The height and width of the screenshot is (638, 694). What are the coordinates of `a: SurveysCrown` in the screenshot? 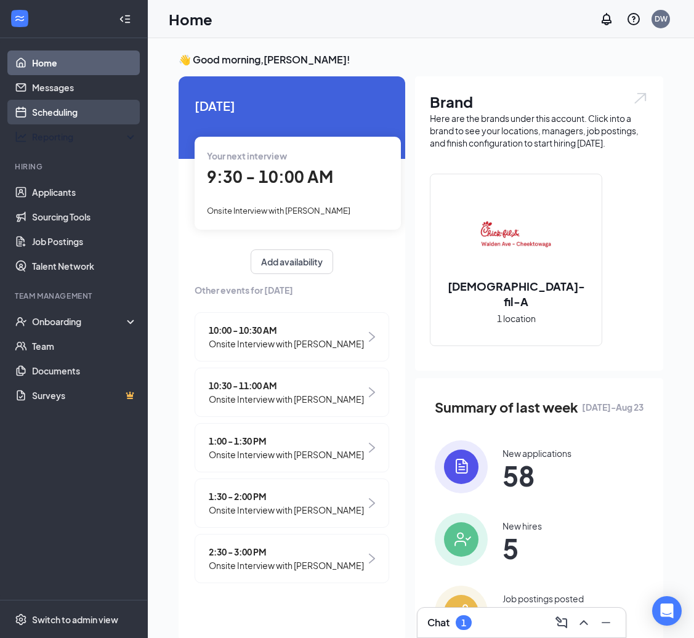 It's located at (84, 395).